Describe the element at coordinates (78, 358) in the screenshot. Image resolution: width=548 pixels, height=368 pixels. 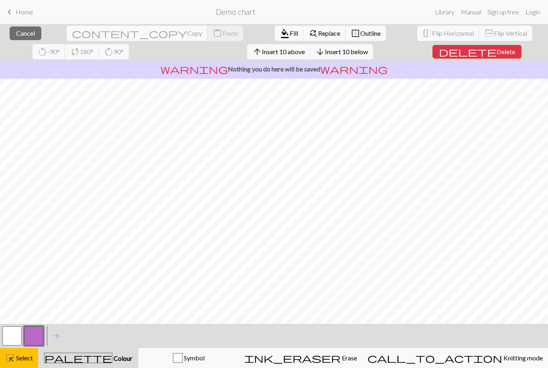
I see `span: palette` at that location.